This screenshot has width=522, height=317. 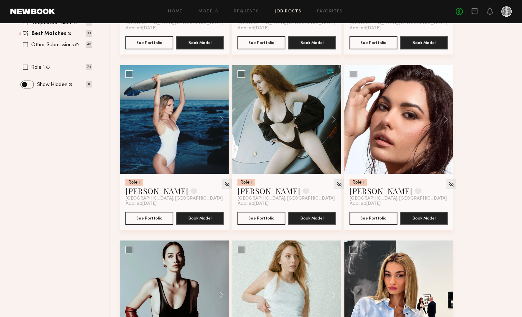 I want to click on p: 33, so click(x=89, y=33).